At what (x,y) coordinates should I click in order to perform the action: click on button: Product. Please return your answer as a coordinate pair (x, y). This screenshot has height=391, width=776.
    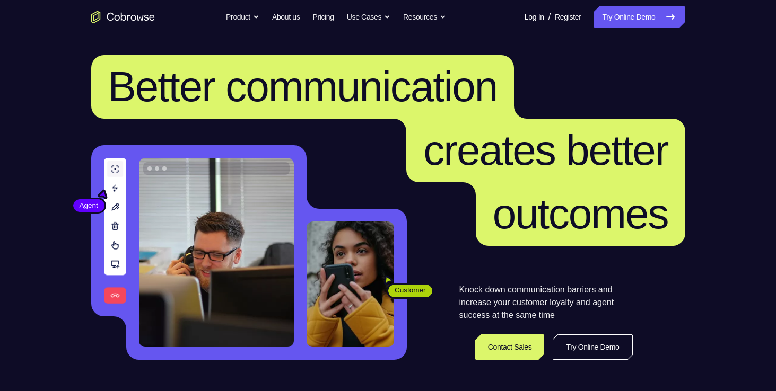
    Looking at the image, I should click on (242, 17).